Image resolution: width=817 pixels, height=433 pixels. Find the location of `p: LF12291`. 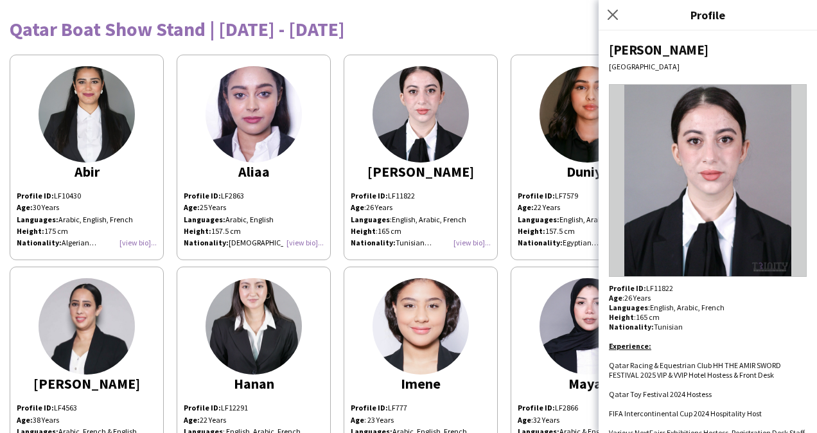

p: LF12291 is located at coordinates (254, 408).